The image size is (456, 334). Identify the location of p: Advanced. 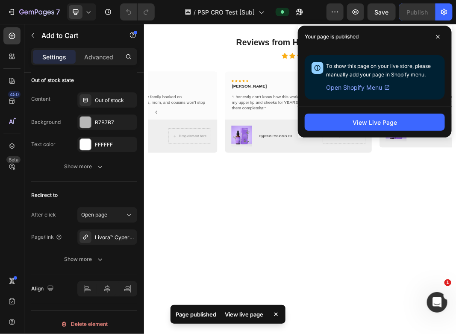
(99, 57).